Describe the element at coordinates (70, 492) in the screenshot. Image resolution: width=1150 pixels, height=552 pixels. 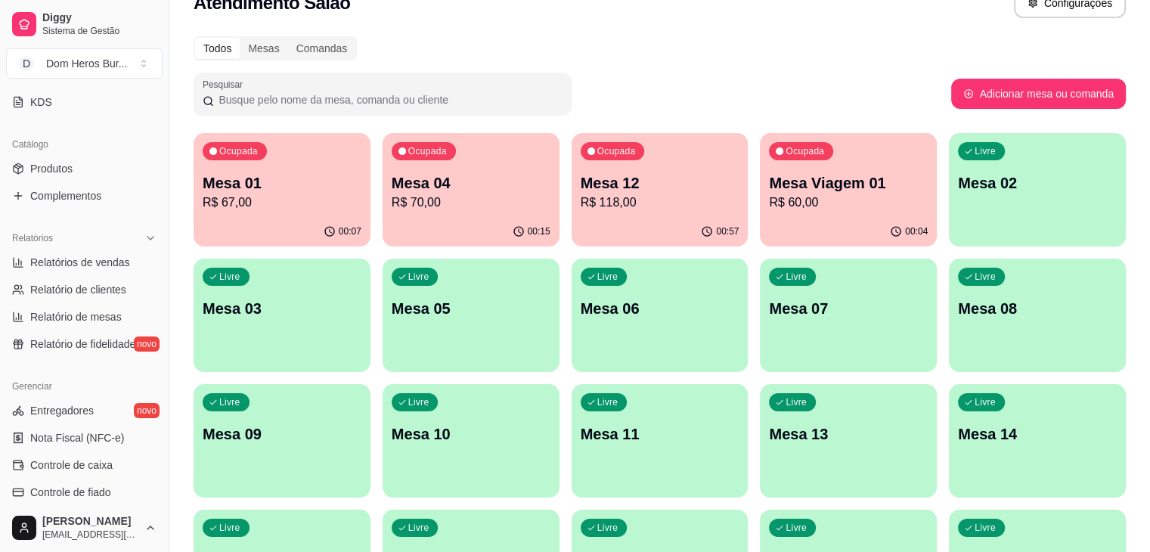
I see `span: Controle de fiado` at that location.